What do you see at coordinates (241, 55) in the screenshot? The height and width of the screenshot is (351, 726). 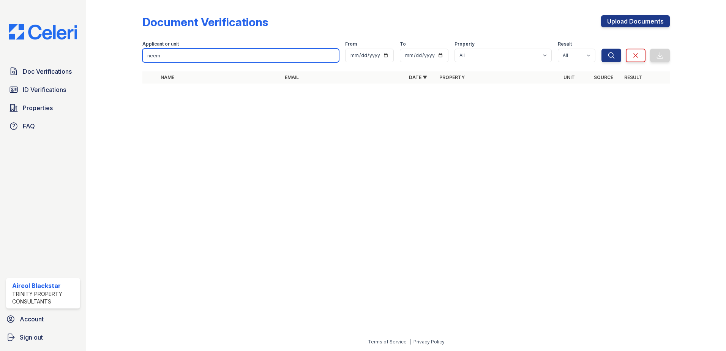 I see `input: Search by name, email, or unit number` at bounding box center [241, 55].